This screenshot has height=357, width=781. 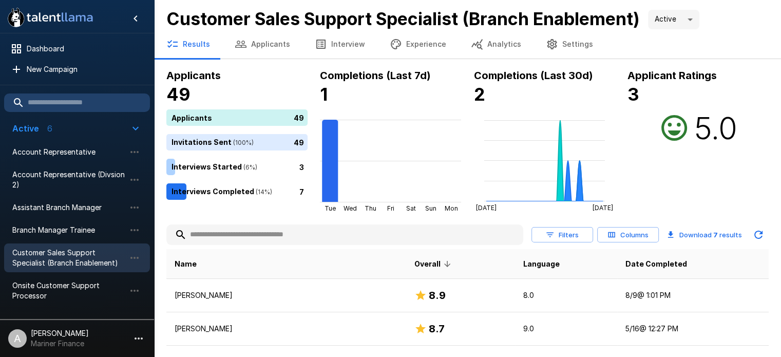 I want to click on button: Settings, so click(x=570, y=44).